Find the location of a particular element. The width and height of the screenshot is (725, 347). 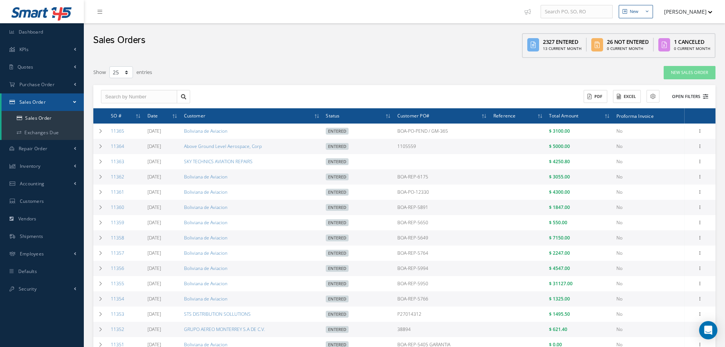

a: 11363 is located at coordinates (117, 161).